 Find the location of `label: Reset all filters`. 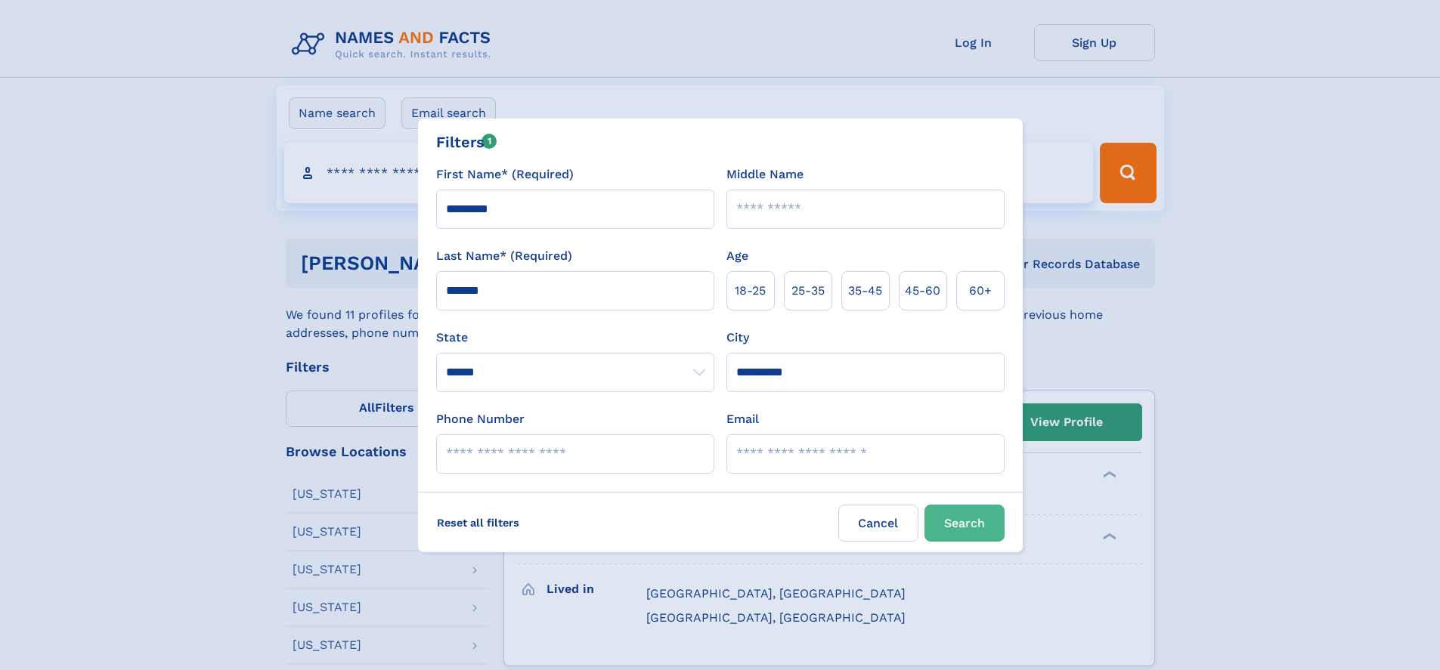

label: Reset all filters is located at coordinates (478, 523).